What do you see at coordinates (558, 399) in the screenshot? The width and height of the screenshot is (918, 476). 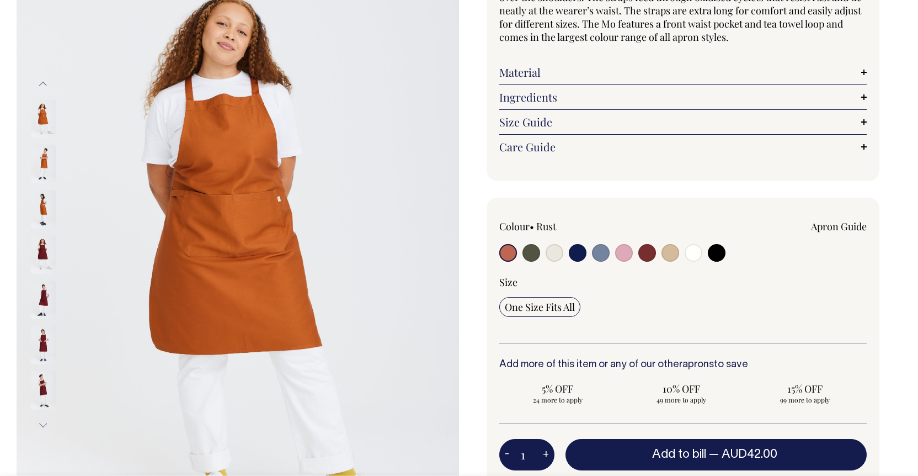 I see `span: 24 more to apply` at bounding box center [558, 399].